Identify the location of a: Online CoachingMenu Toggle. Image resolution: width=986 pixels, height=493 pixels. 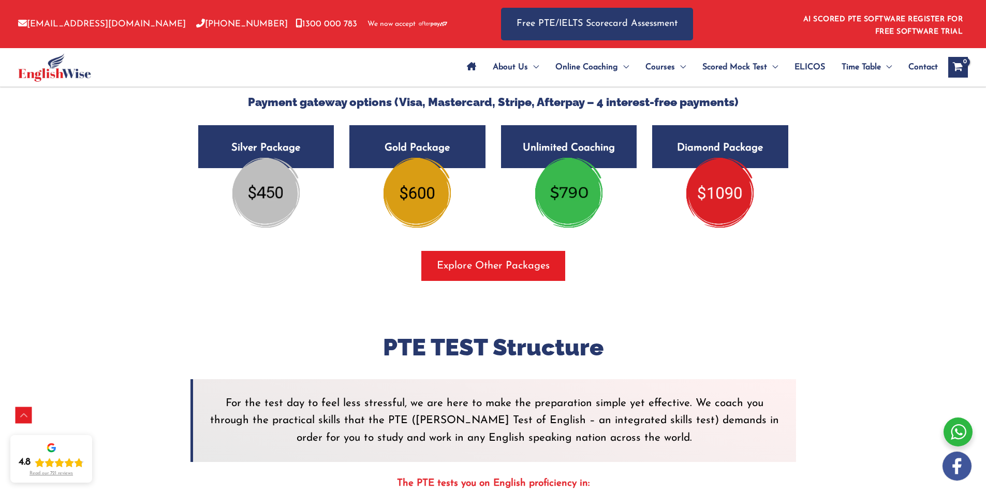
(592, 67).